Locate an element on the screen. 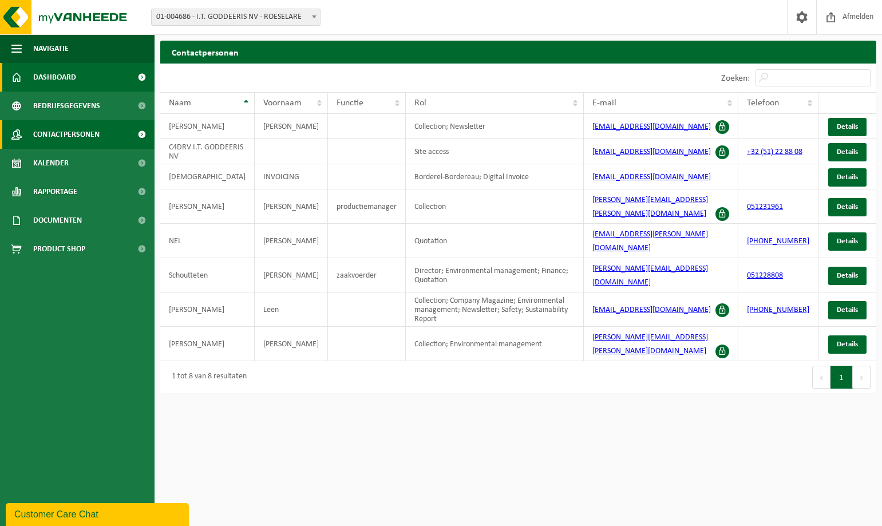 The width and height of the screenshot is (882, 526). a: 051228808 is located at coordinates (765, 275).